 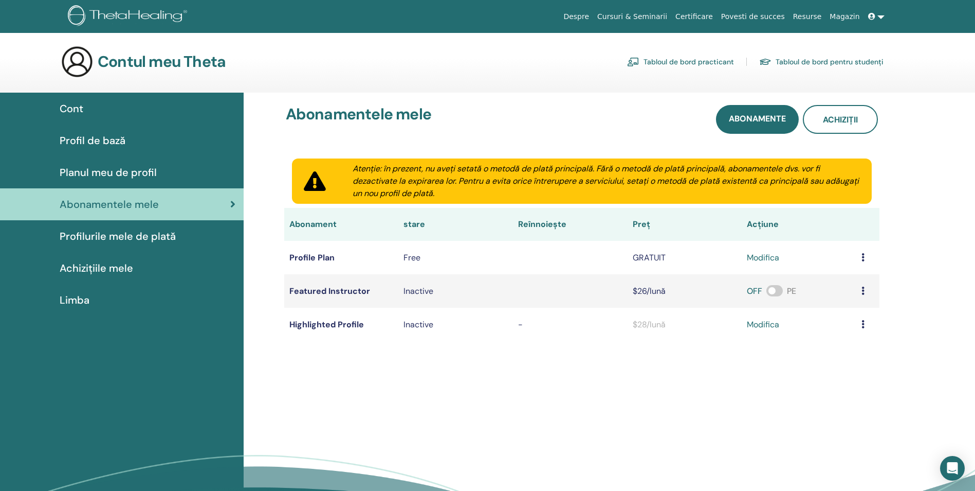 I want to click on span: Achiziții, so click(x=841, y=119).